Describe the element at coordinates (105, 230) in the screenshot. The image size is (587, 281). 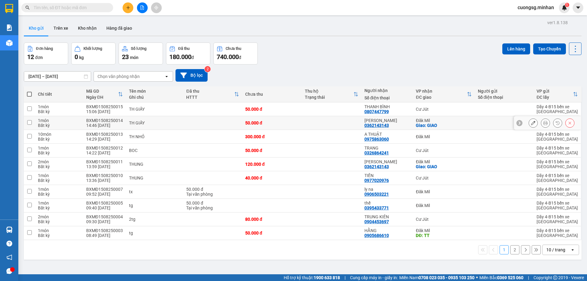
I see `div: BXMĐ1508250003` at that location.